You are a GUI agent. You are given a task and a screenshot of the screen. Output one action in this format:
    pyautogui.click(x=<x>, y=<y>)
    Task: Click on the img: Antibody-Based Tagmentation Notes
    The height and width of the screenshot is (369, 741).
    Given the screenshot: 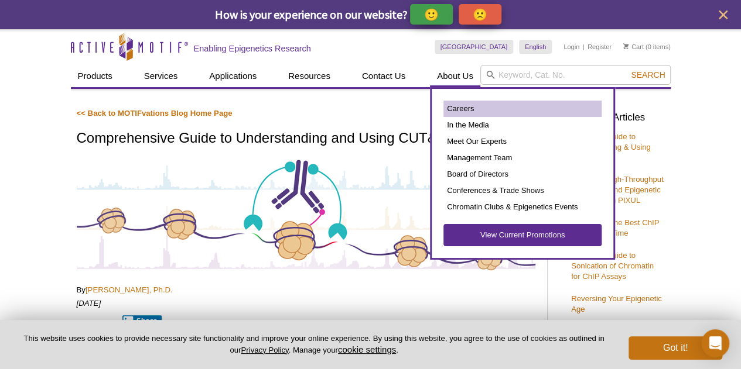 What is the action you would take?
    pyautogui.click(x=306, y=213)
    